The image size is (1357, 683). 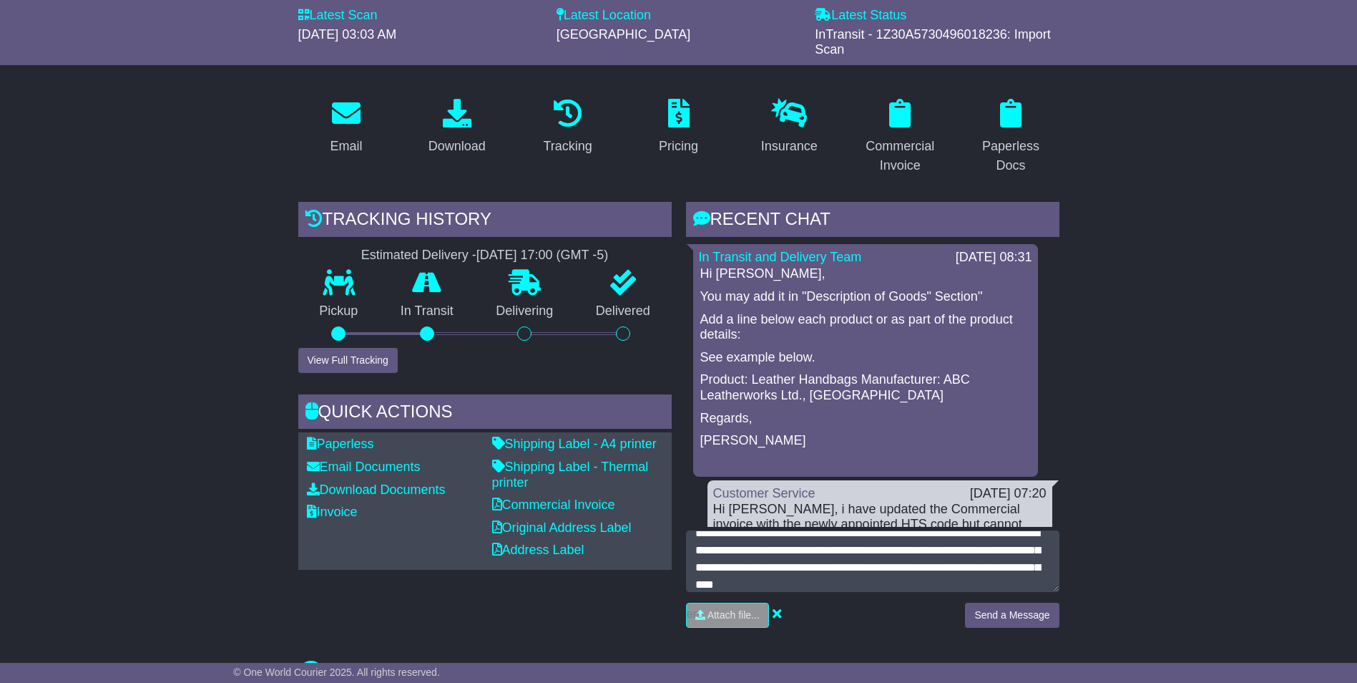 What do you see at coordinates (933, 42) in the screenshot?
I see `span: InTransit - 1Z30A5730496018236: Import Scan` at bounding box center [933, 42].